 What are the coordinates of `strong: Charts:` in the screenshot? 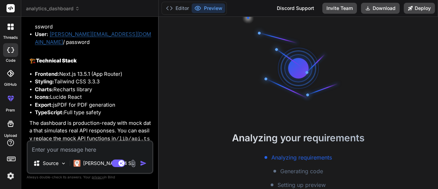 It's located at (44, 89).